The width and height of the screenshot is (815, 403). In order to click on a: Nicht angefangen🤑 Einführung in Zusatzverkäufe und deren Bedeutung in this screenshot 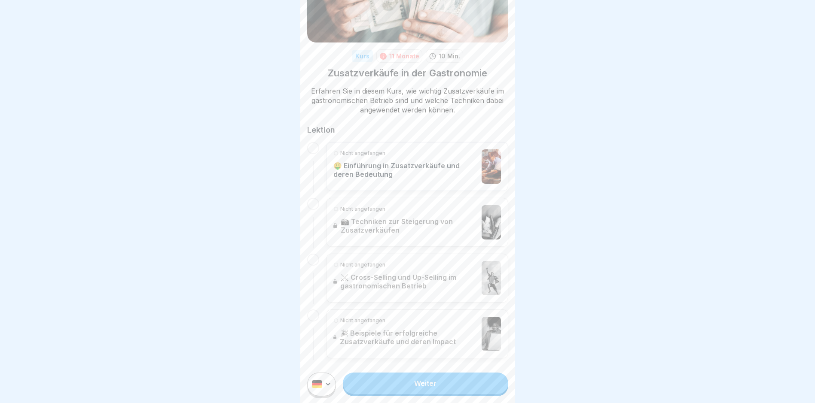, I will do `click(417, 167)`.